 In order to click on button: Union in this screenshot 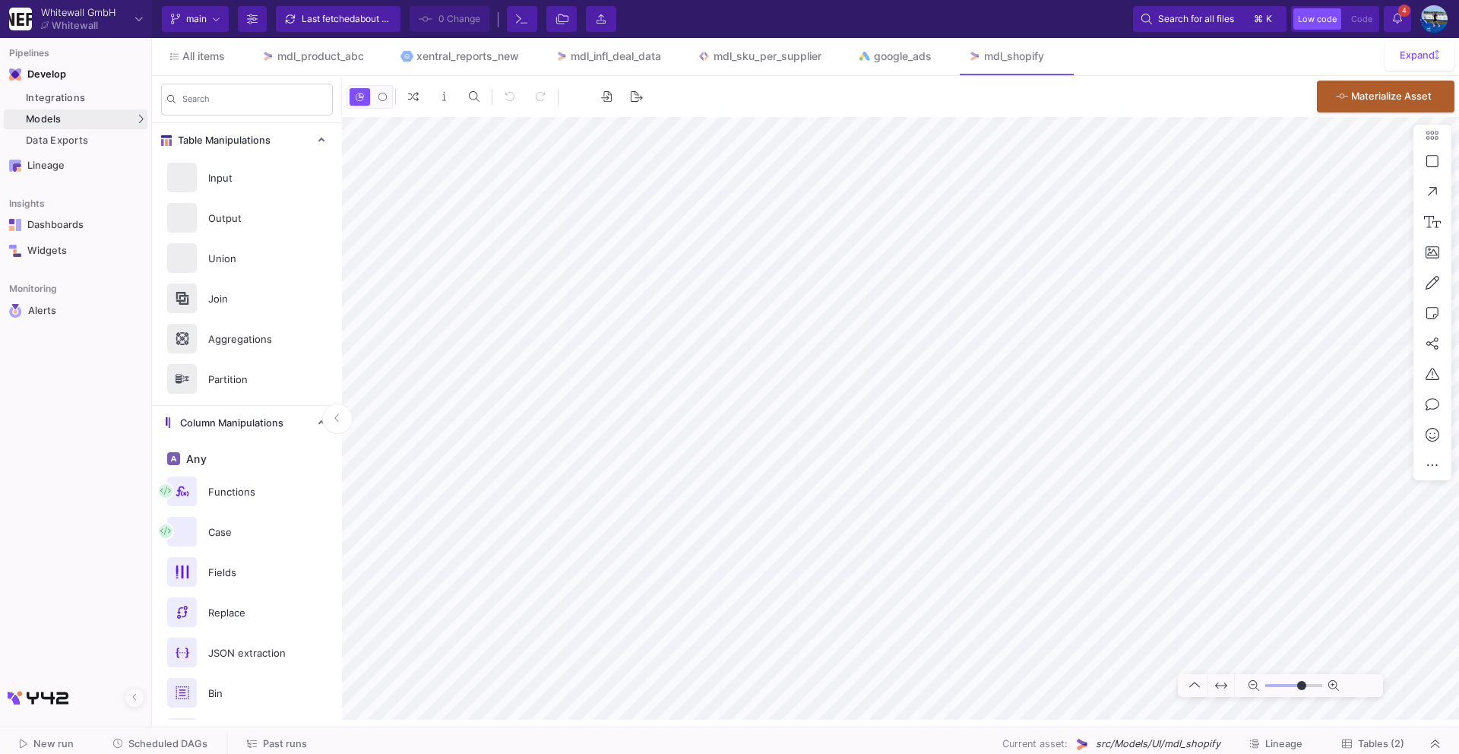, I will do `click(247, 258)`.